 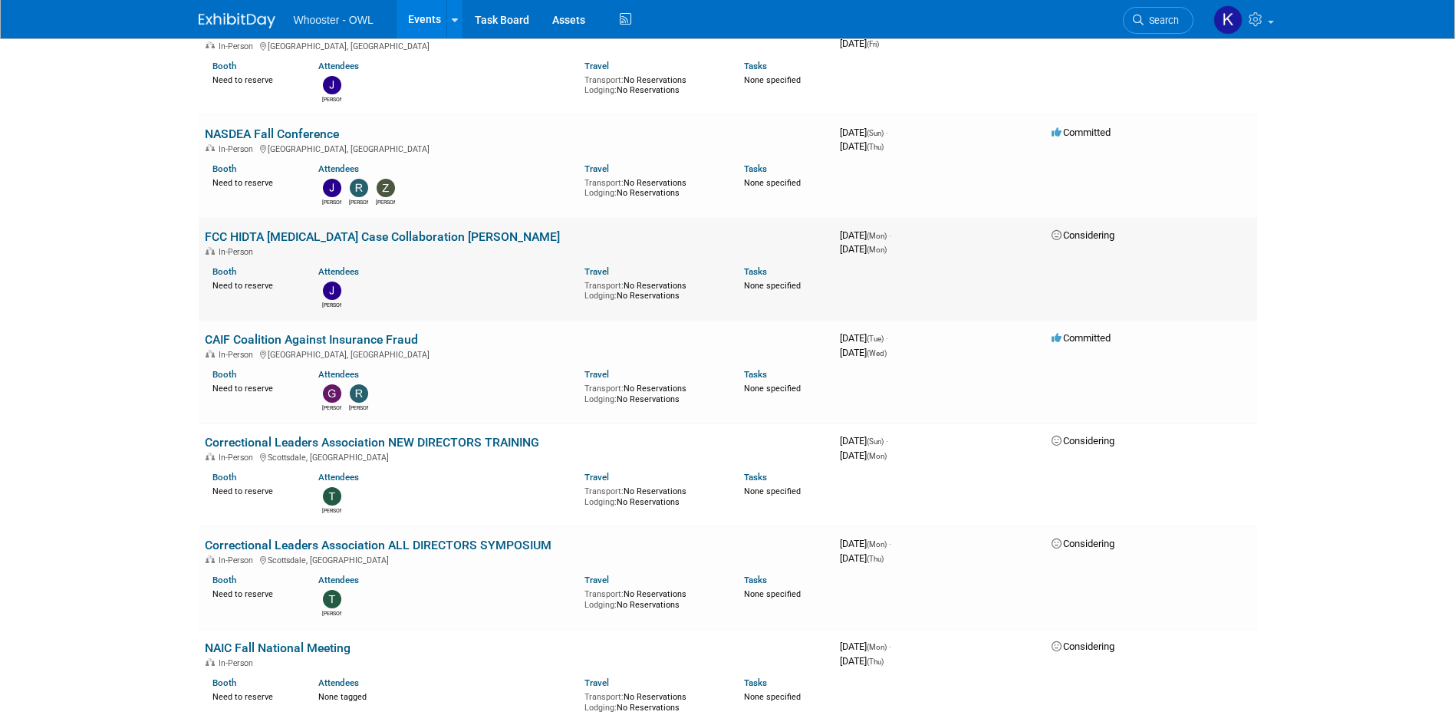 What do you see at coordinates (334, 20) in the screenshot?
I see `span: Whooster - OWL` at bounding box center [334, 20].